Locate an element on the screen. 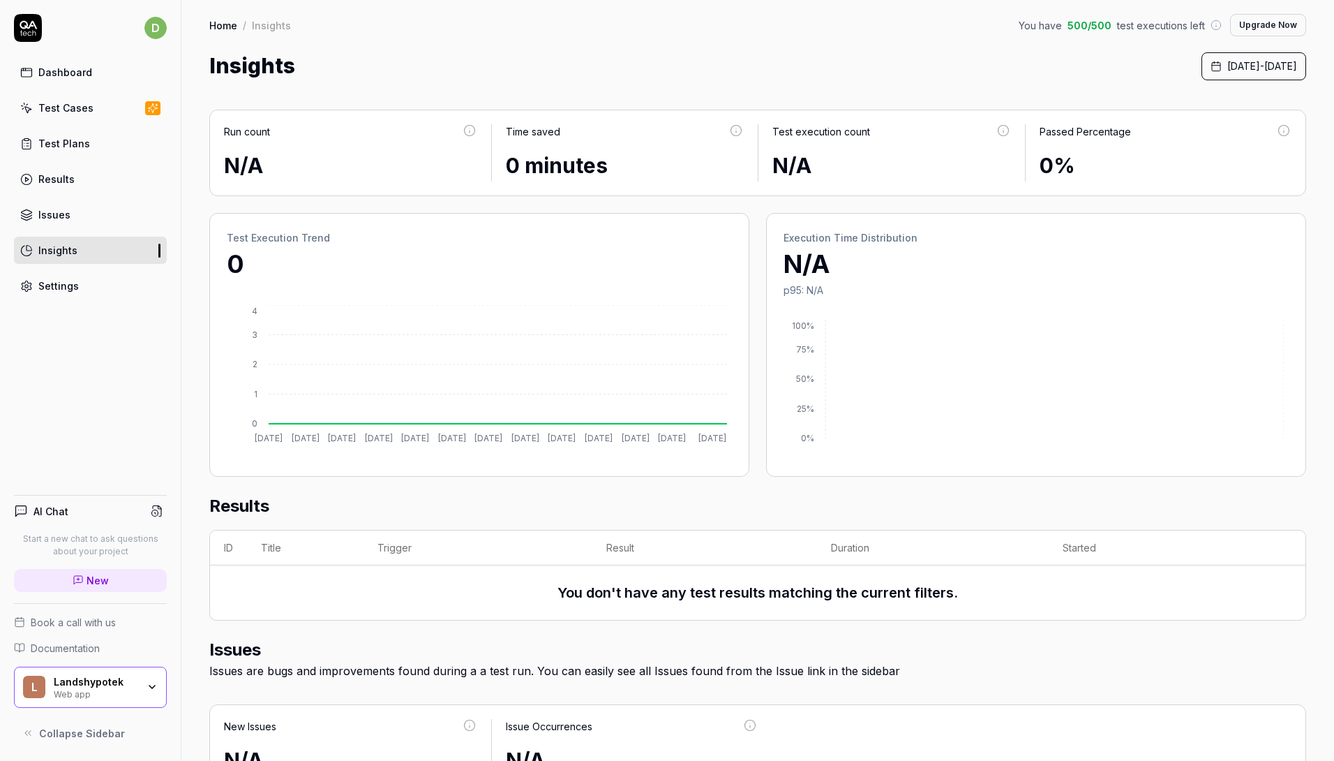 The image size is (1334, 761). a: Settings is located at coordinates (90, 285).